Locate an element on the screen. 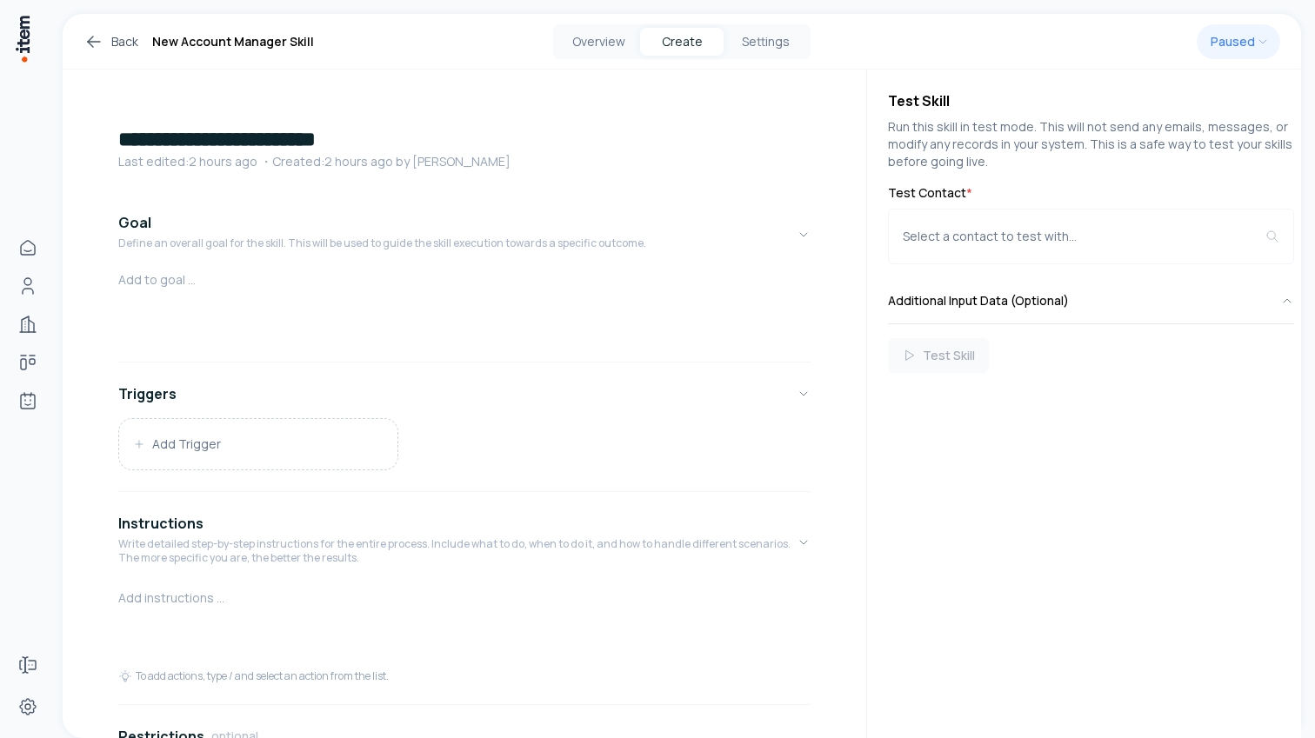 This screenshot has height=738, width=1315. a: Home is located at coordinates (28, 248).